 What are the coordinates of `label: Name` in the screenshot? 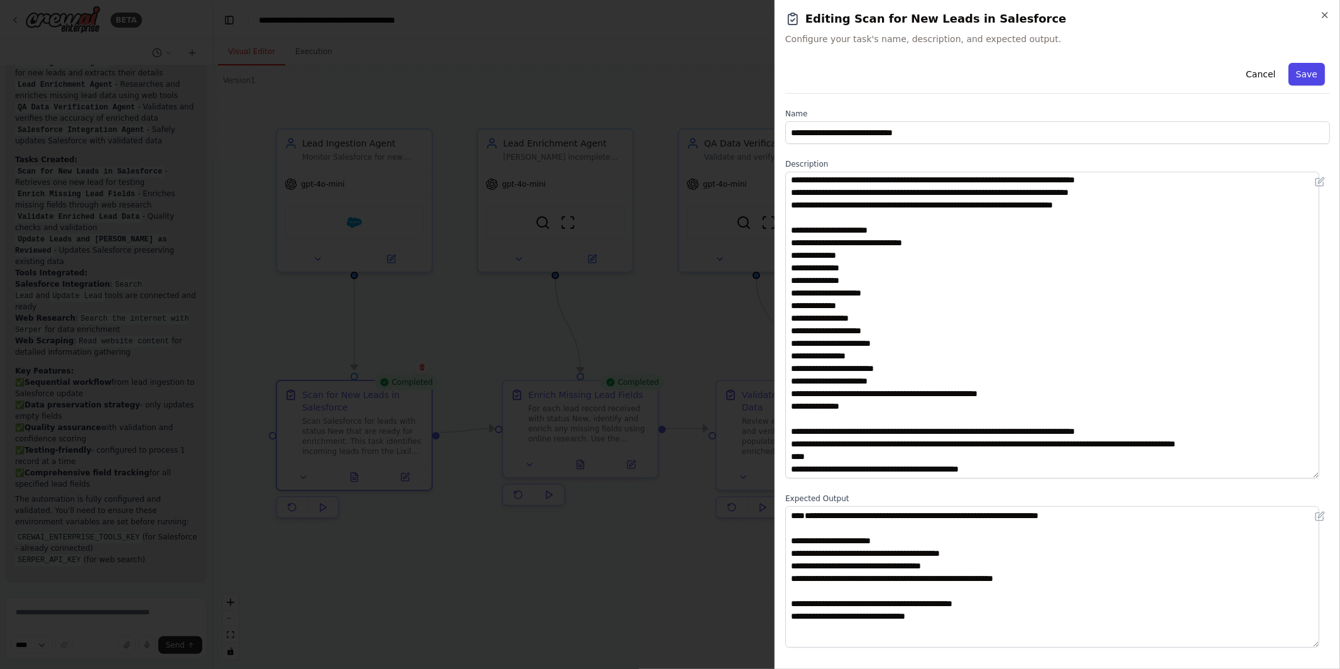 It's located at (1058, 114).